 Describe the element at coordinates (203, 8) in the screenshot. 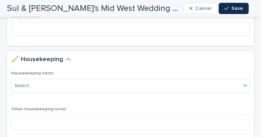

I see `span: Cancel` at that location.